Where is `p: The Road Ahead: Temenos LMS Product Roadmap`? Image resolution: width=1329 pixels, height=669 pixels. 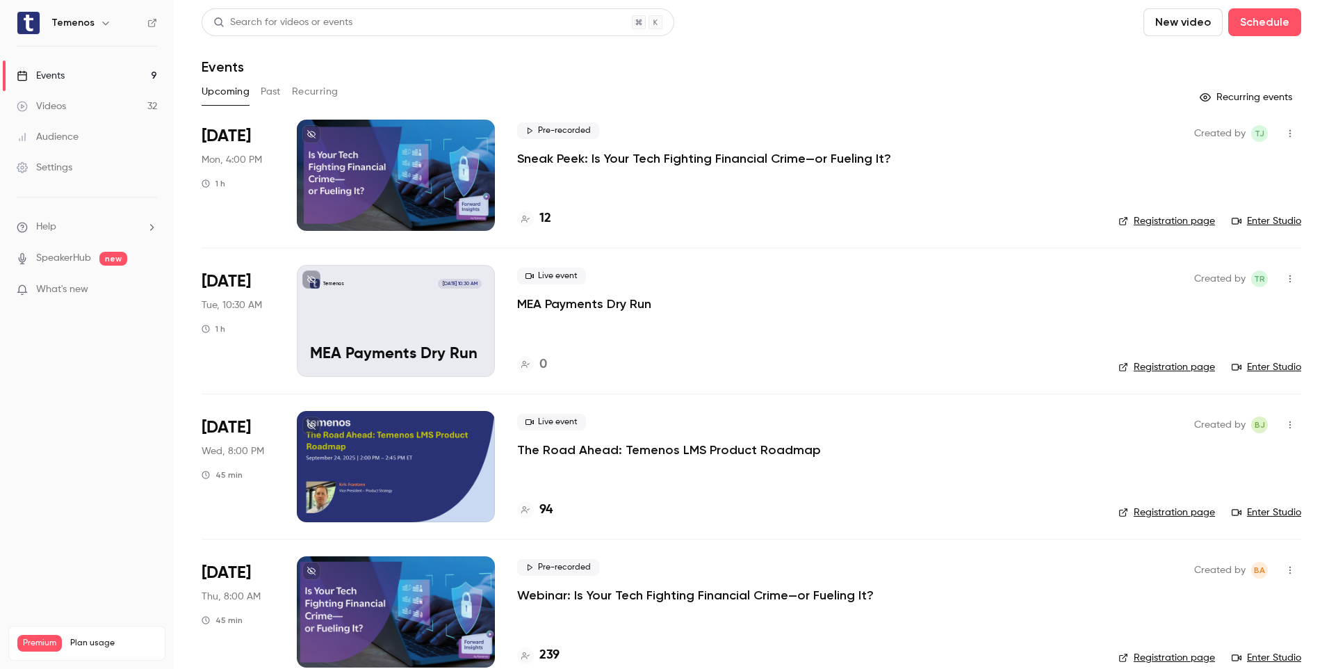
p: The Road Ahead: Temenos LMS Product Roadmap is located at coordinates (669, 450).